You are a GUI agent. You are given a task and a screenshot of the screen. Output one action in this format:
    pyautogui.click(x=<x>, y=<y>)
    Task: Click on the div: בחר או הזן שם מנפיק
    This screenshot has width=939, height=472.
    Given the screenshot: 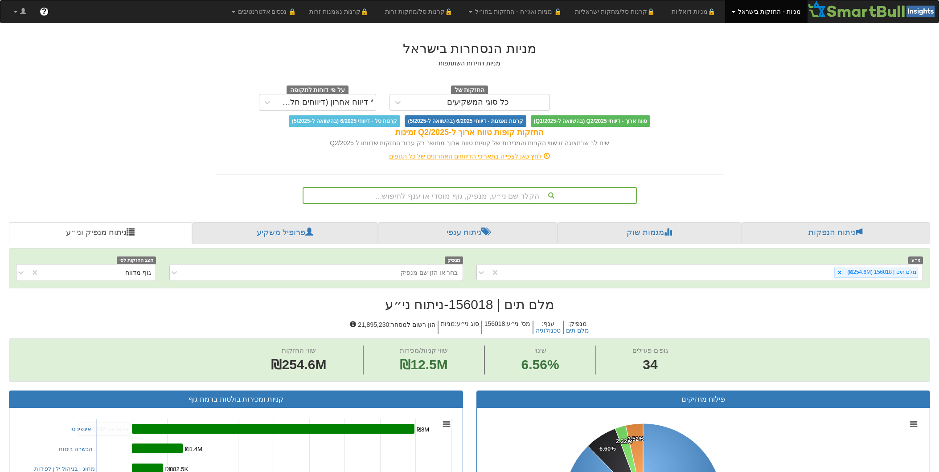 What is the action you would take?
    pyautogui.click(x=429, y=273)
    